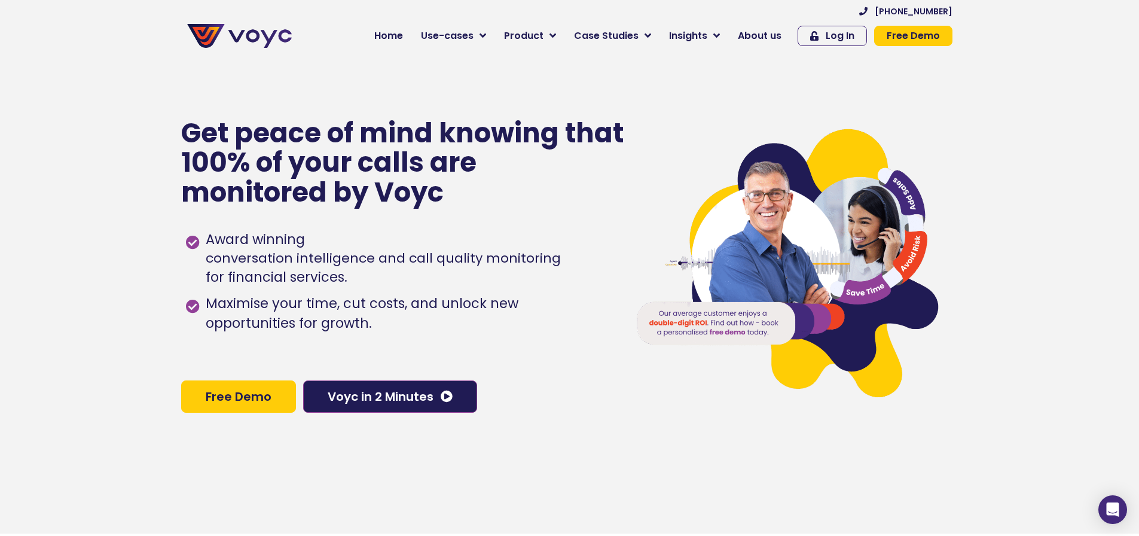  I want to click on a: Log In, so click(832, 36).